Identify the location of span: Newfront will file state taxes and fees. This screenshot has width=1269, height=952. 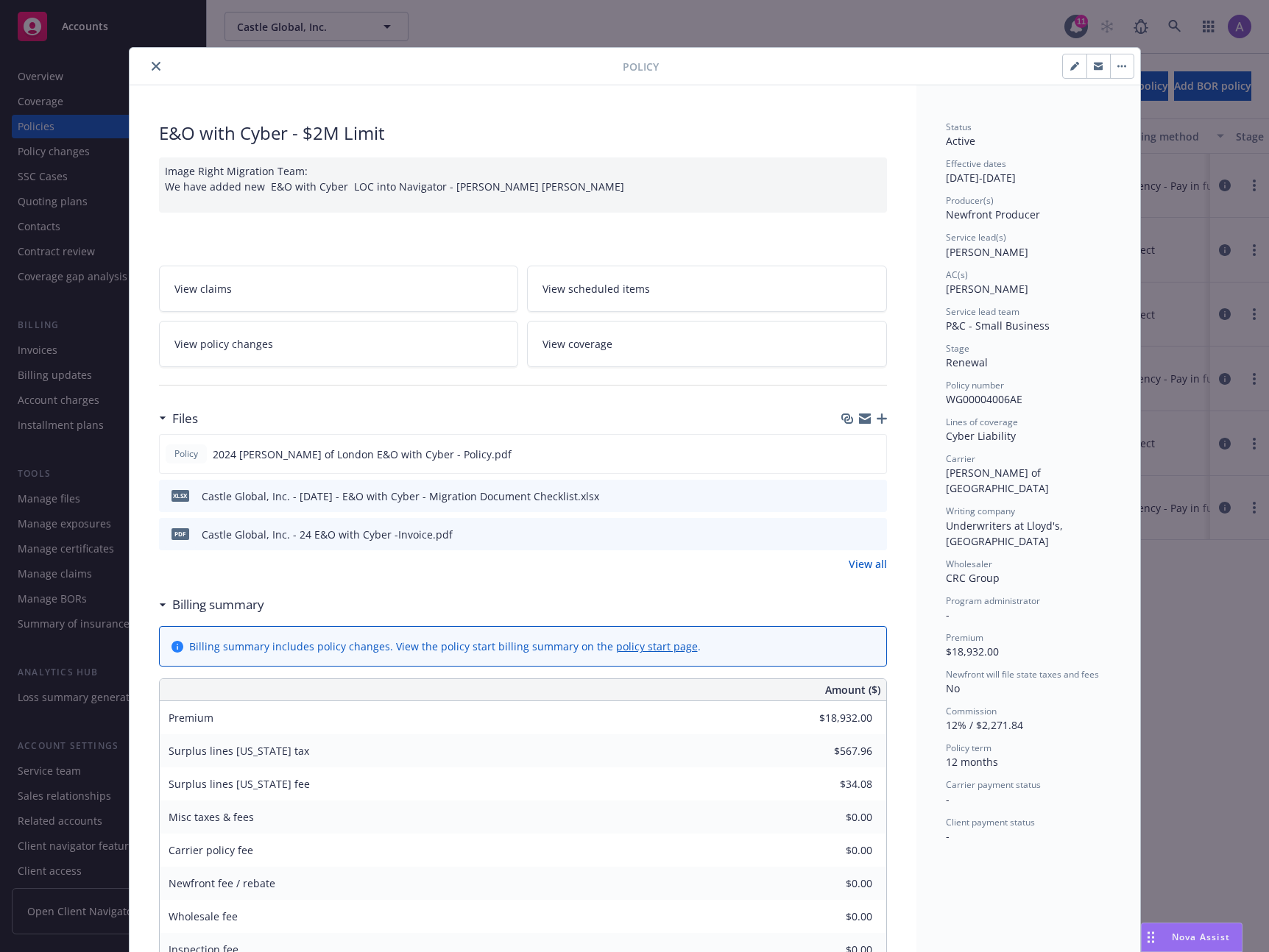
(1022, 674).